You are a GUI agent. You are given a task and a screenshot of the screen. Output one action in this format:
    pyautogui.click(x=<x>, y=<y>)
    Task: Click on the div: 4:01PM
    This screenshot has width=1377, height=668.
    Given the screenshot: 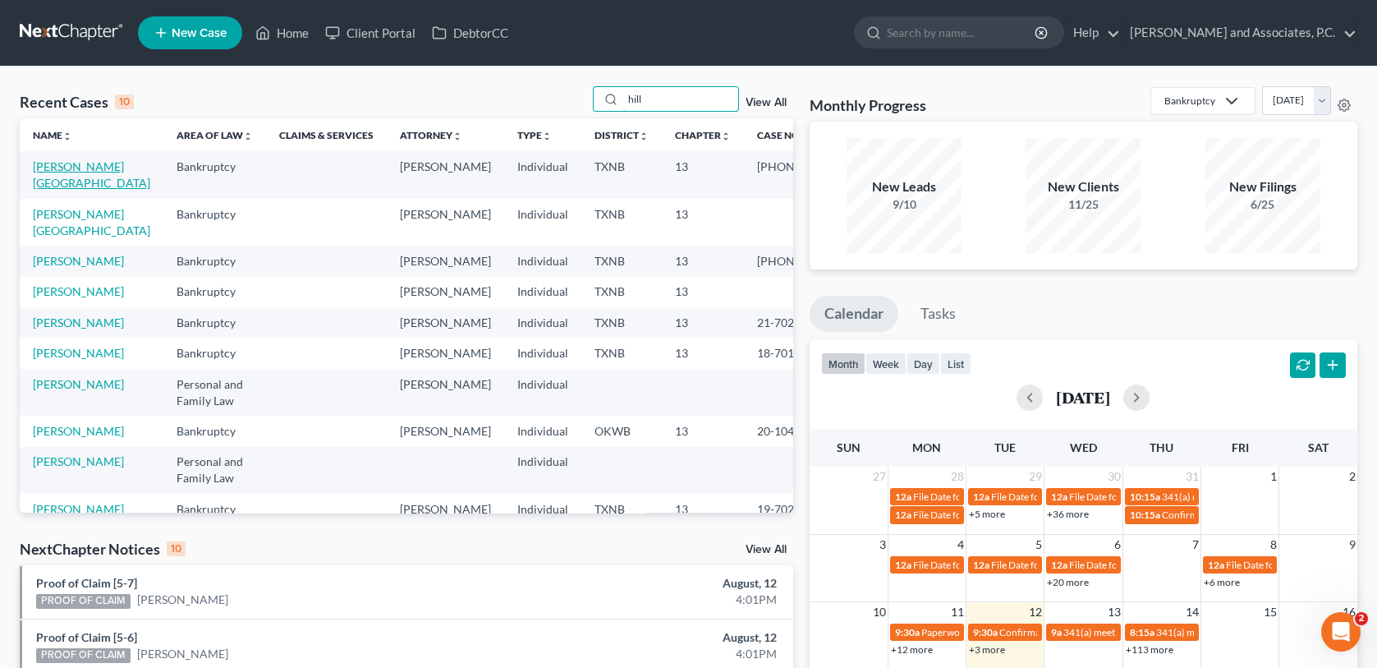 What is the action you would take?
    pyautogui.click(x=659, y=654)
    